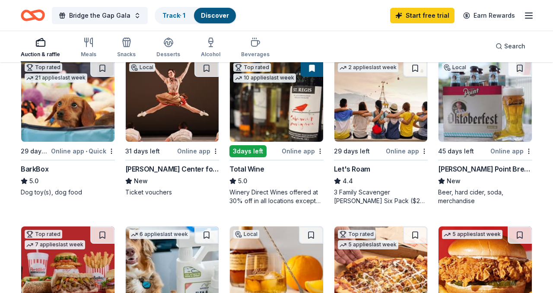 The image size is (553, 293). I want to click on div: 10 applies last week, so click(264, 78).